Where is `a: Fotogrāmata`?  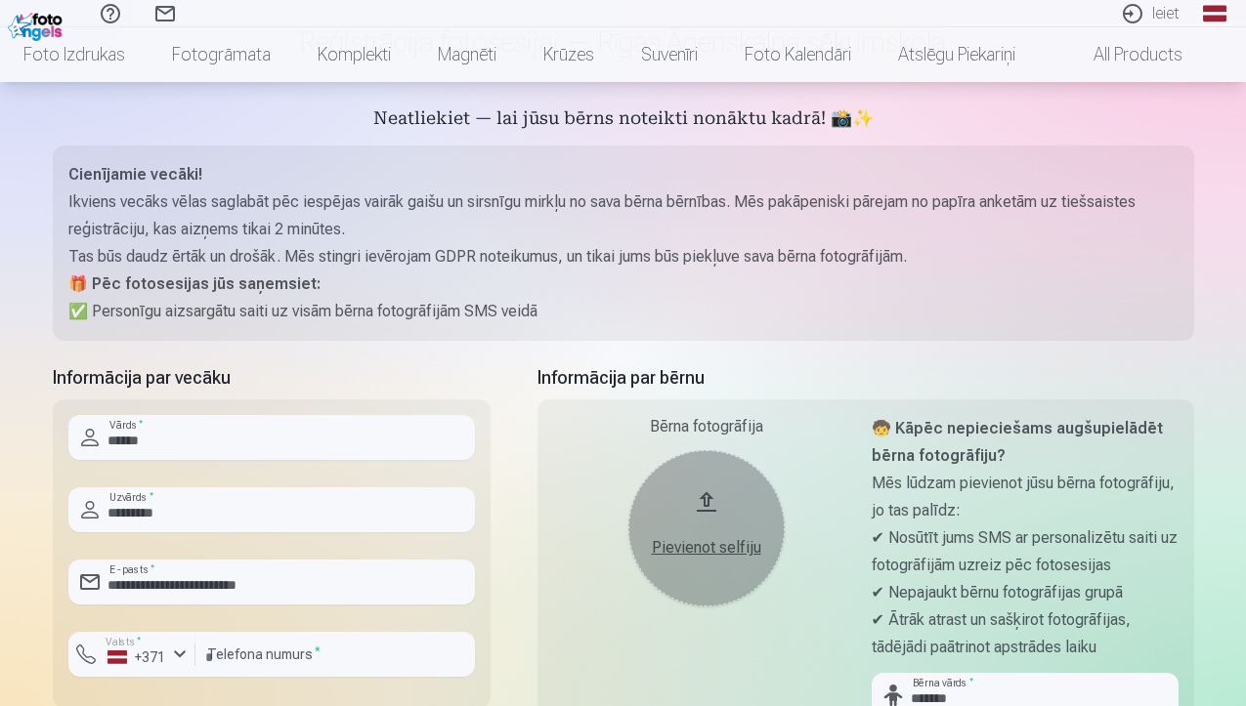
a: Fotogrāmata is located at coordinates (221, 55).